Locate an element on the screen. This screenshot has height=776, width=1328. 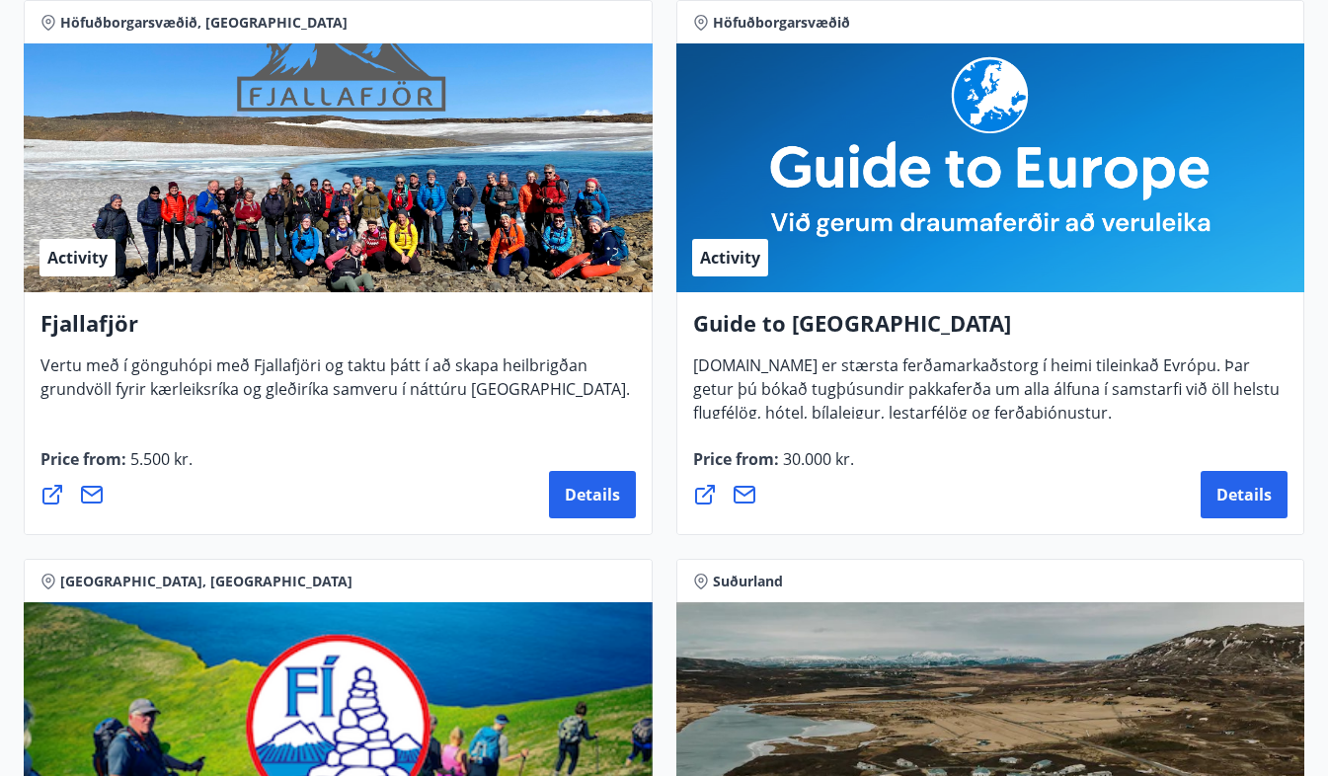
span: 5.500 kr. is located at coordinates (159, 459).